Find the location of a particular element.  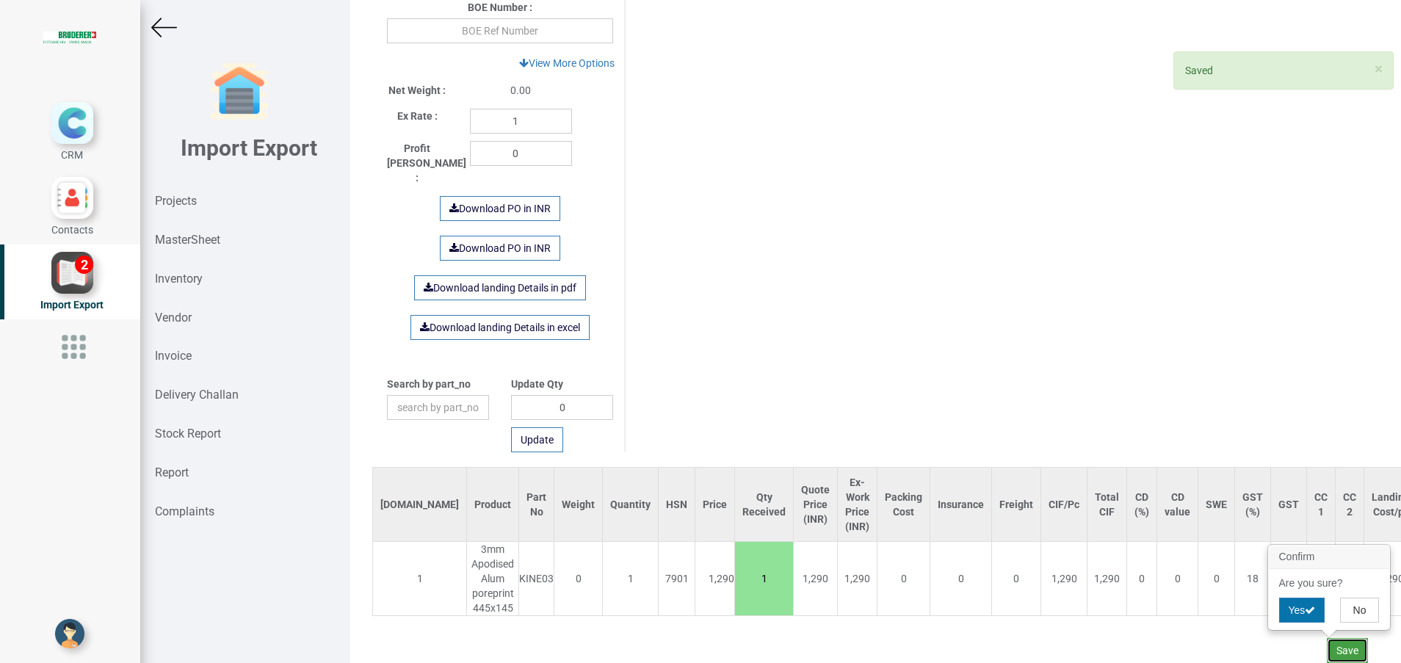

th: CD (%) is located at coordinates (1142, 504).